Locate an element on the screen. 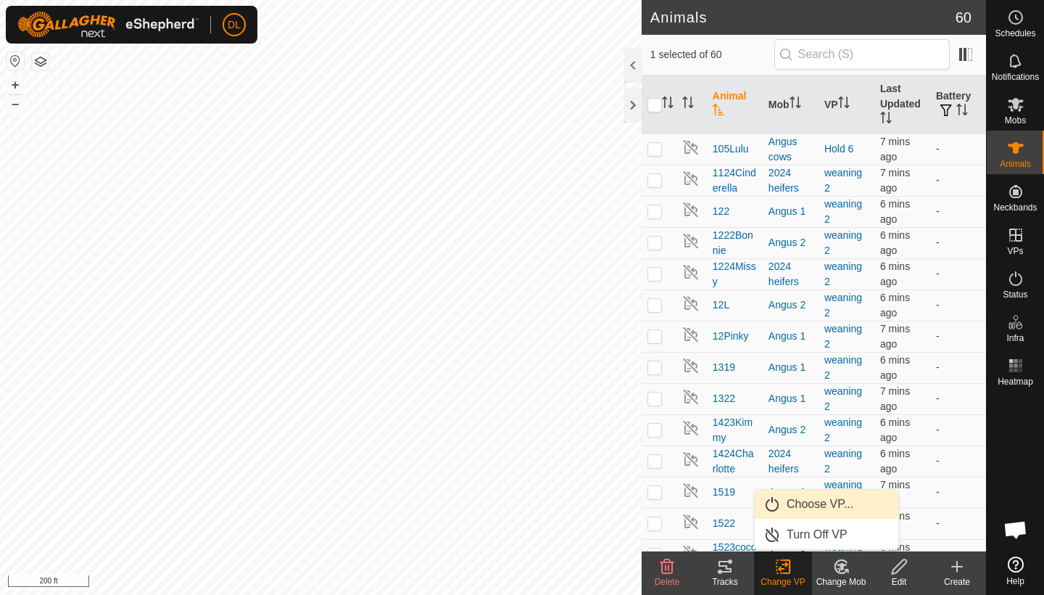 The height and width of the screenshot is (595, 1044). span: 1423Kimmy is located at coordinates (735, 430).